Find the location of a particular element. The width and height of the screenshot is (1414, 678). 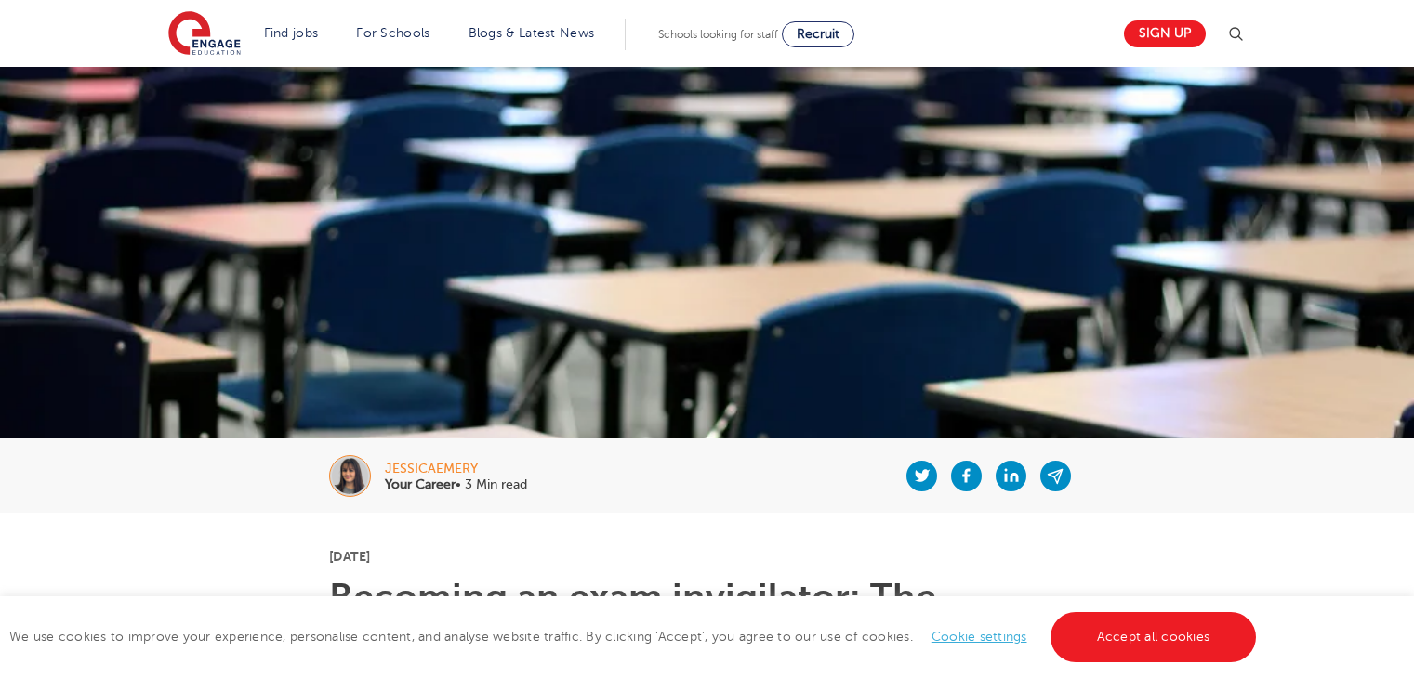

a: For Schools is located at coordinates (392, 33).